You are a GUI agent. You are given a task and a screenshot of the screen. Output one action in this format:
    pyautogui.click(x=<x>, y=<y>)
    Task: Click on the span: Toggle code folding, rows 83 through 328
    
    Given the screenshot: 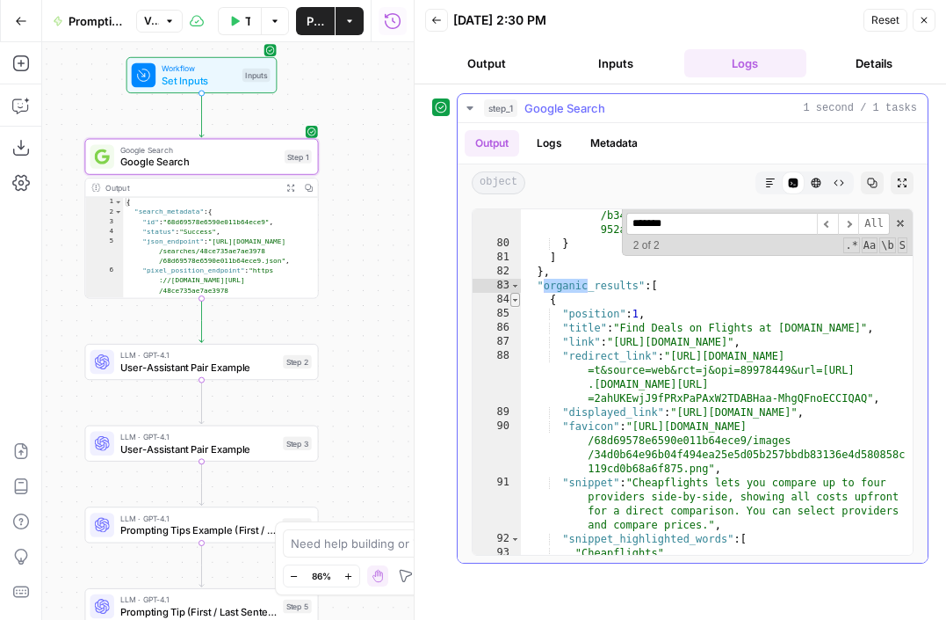 What is the action you would take?
    pyautogui.click(x=515, y=286)
    